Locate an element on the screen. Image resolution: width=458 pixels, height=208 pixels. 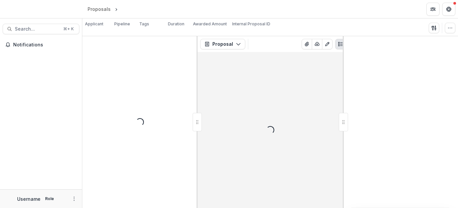
div: ⌘ + K is located at coordinates (68, 29).